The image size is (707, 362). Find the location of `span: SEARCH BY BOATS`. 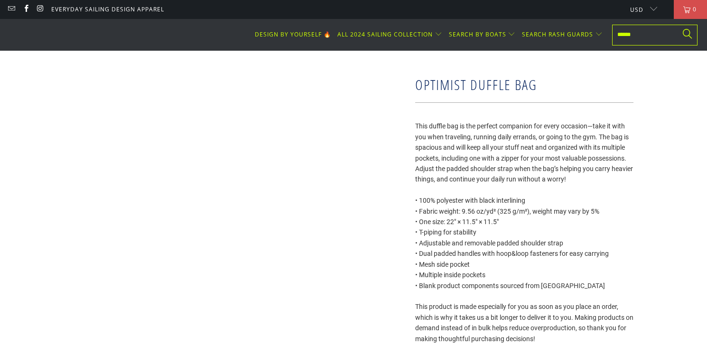

span: SEARCH BY BOATS is located at coordinates (477, 34).